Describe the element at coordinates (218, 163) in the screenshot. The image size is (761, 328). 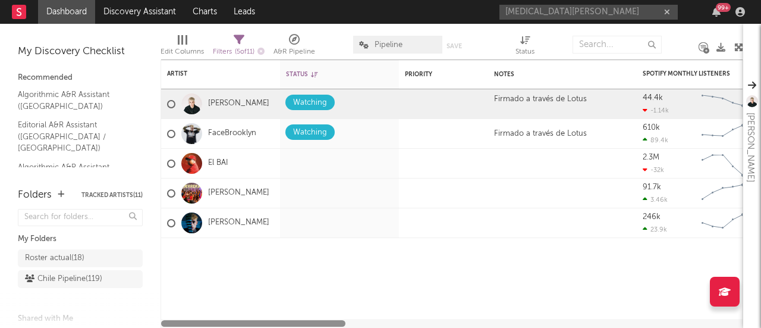
I see `a: El BAI` at that location.